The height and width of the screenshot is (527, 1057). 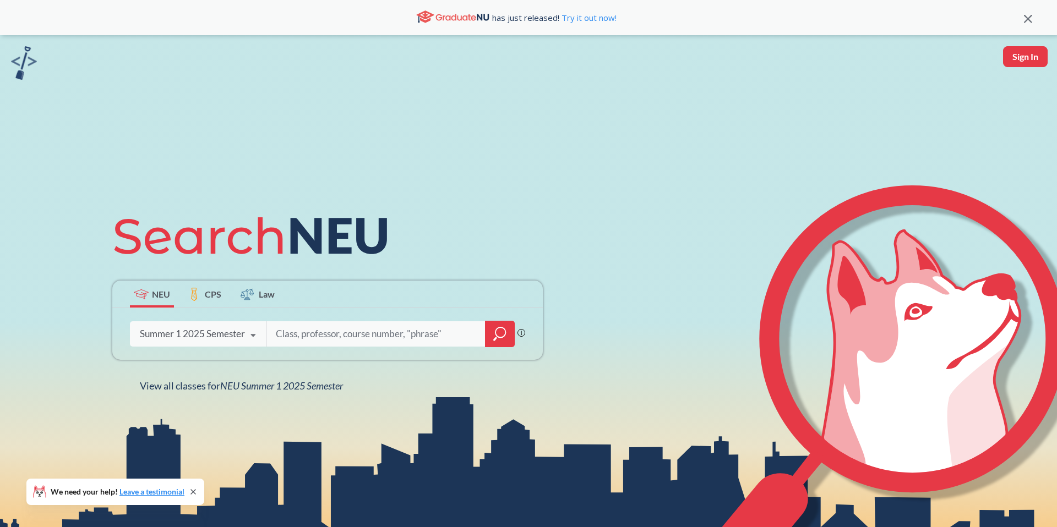 What do you see at coordinates (192, 334) in the screenshot?
I see `div: Summer 1 2025 Semester` at bounding box center [192, 334].